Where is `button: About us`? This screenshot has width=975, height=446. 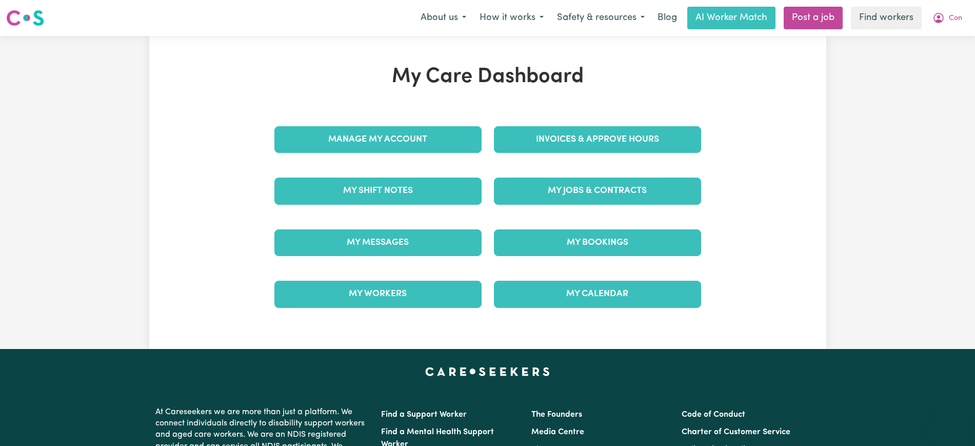
button: About us is located at coordinates (443, 18).